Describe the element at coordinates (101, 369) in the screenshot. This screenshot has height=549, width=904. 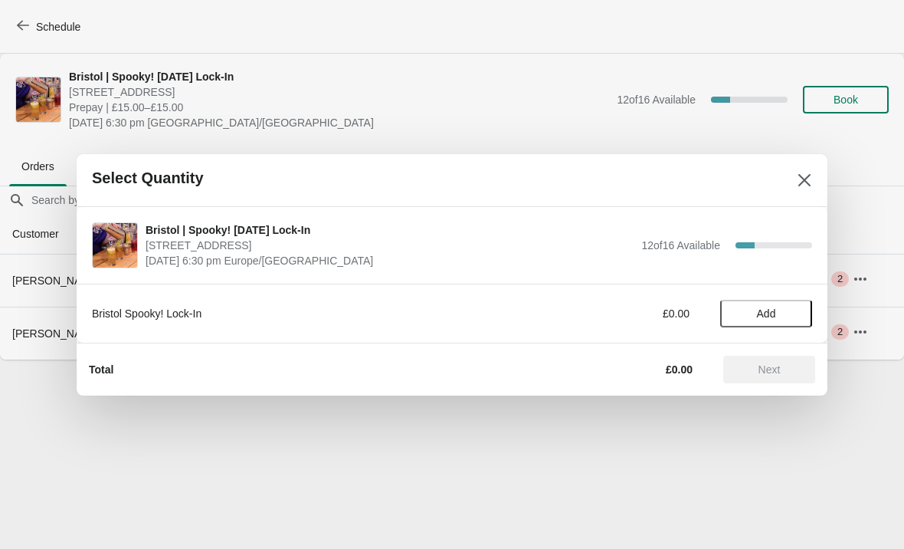
I see `strong: Total` at that location.